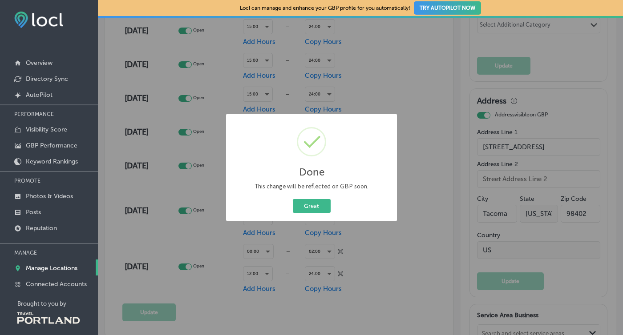 The height and width of the screenshot is (335, 623). Describe the element at coordinates (47, 79) in the screenshot. I see `p: Directory Sync` at that location.